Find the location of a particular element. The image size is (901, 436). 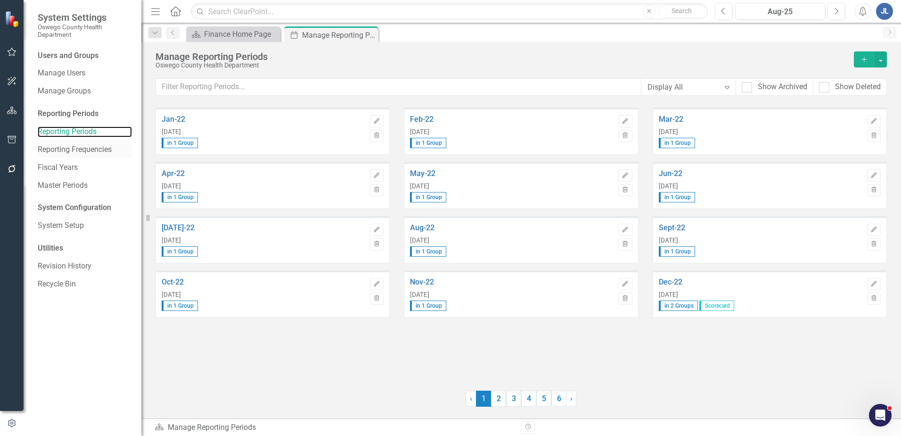

button: Search is located at coordinates (682, 11).